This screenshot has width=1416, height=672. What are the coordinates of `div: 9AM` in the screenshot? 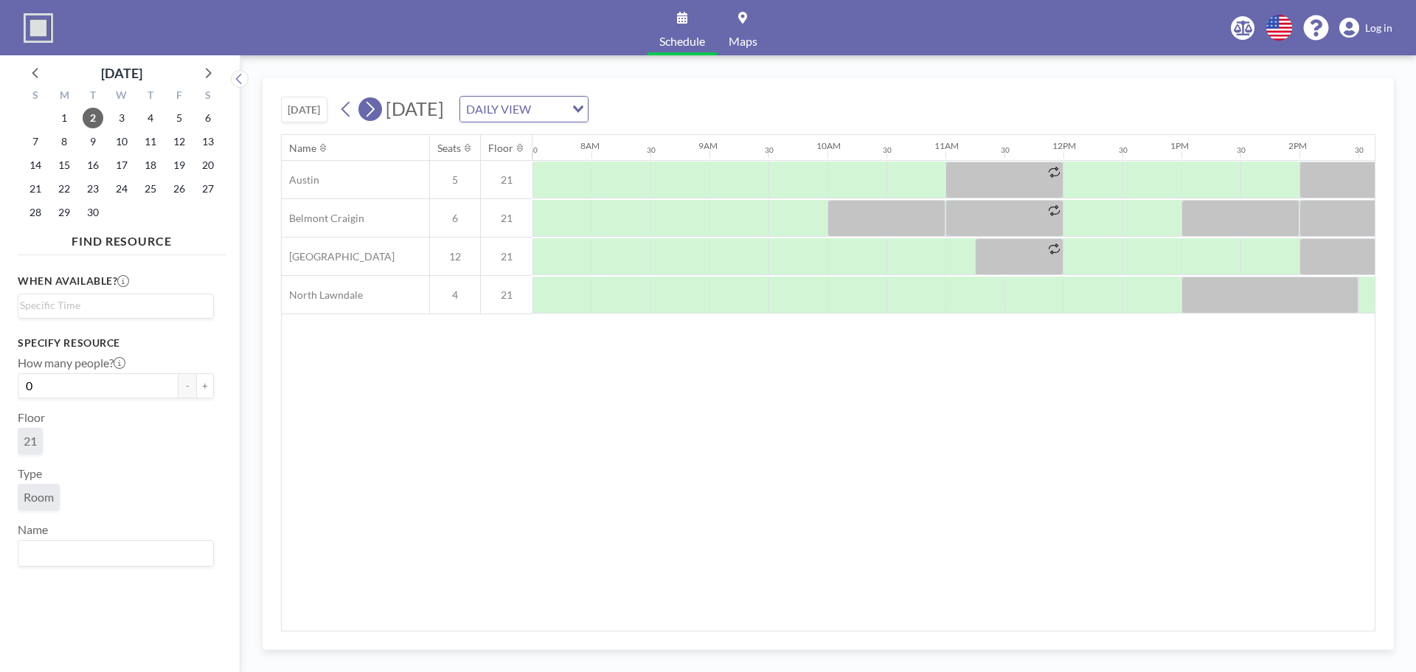 It's located at (708, 145).